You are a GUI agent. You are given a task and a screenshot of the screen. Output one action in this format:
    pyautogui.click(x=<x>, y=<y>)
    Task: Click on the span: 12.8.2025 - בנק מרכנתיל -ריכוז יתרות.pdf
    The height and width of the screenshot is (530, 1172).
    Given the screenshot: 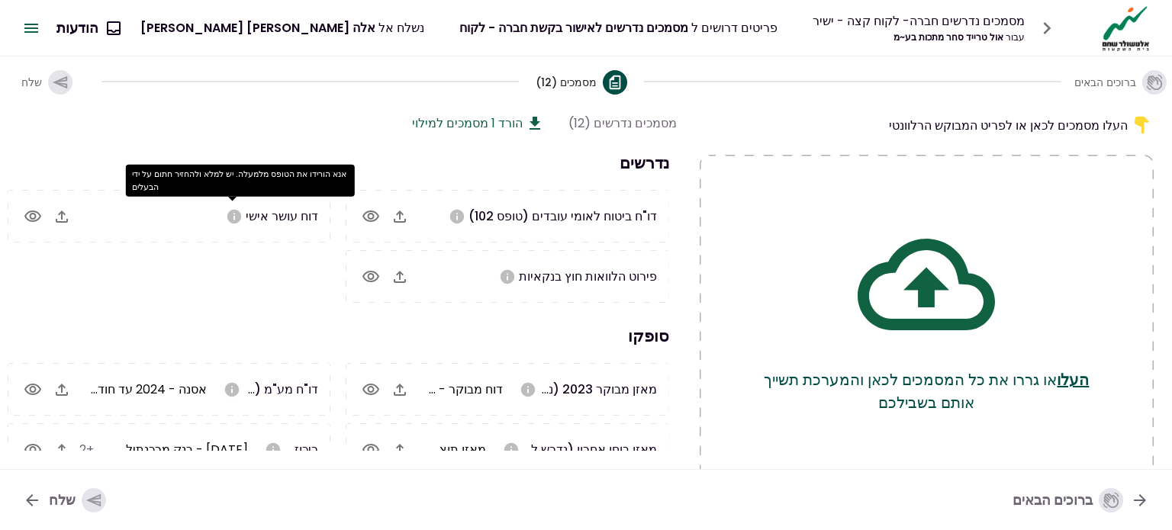 What is the action you would take?
    pyautogui.click(x=142, y=450)
    